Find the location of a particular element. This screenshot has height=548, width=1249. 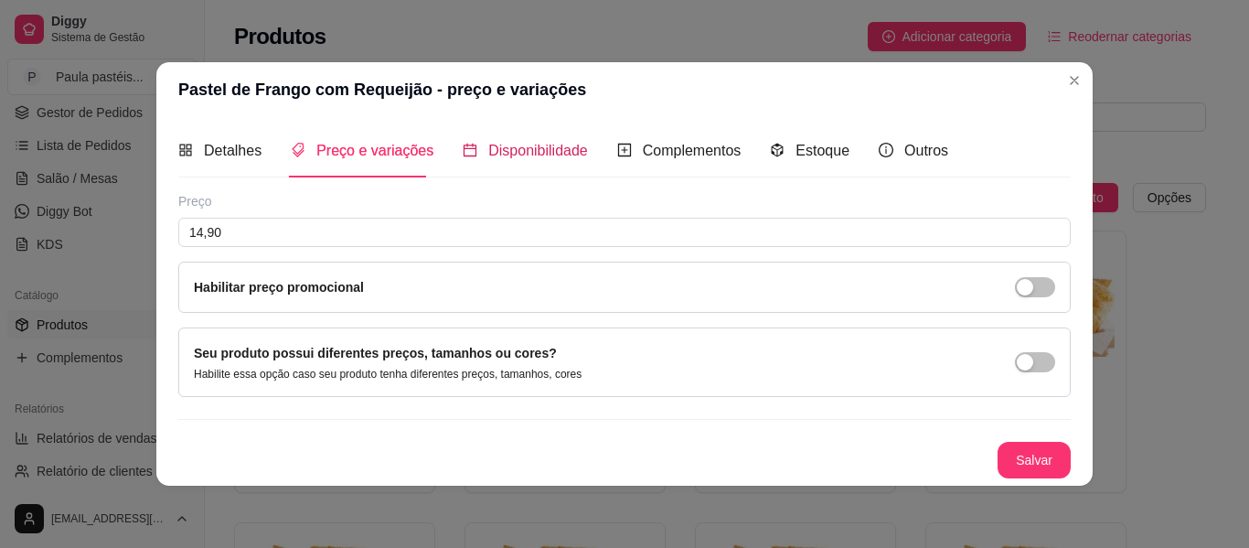

span: tags is located at coordinates (298, 150).